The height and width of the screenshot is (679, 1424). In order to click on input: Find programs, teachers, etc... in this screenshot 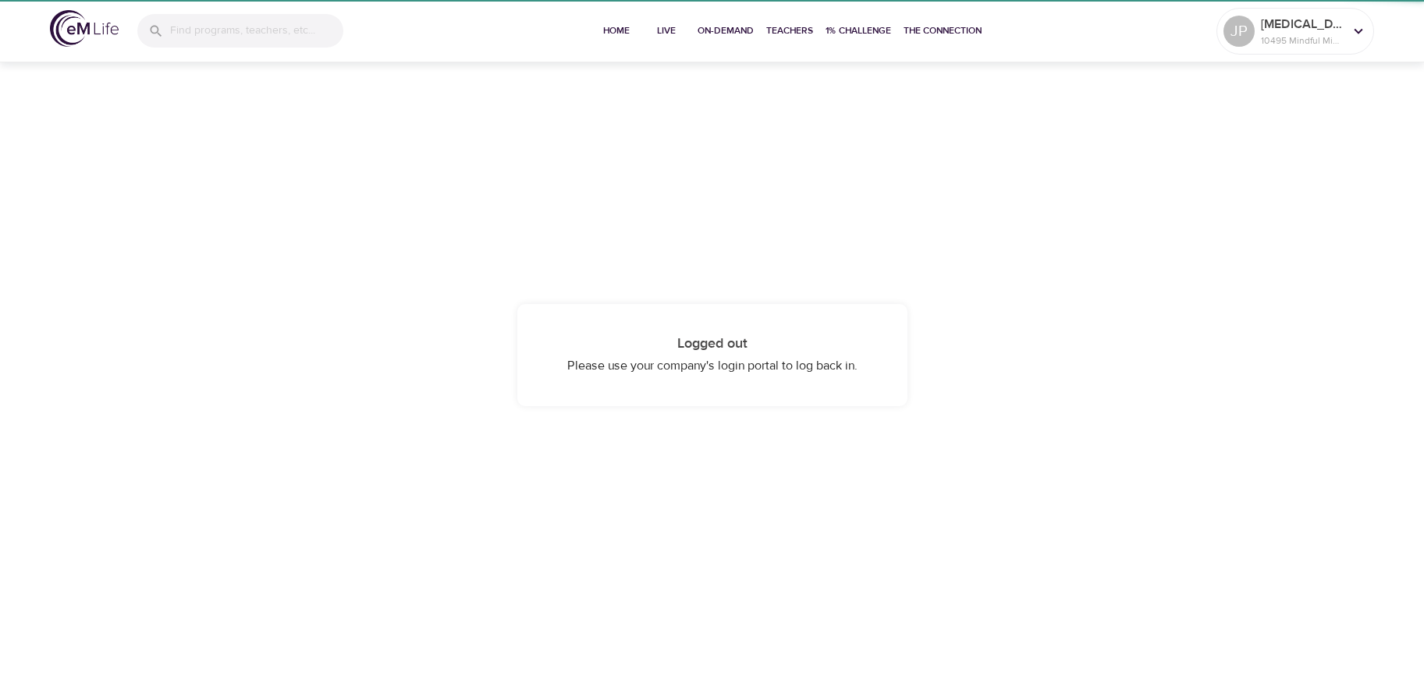, I will do `click(257, 30)`.